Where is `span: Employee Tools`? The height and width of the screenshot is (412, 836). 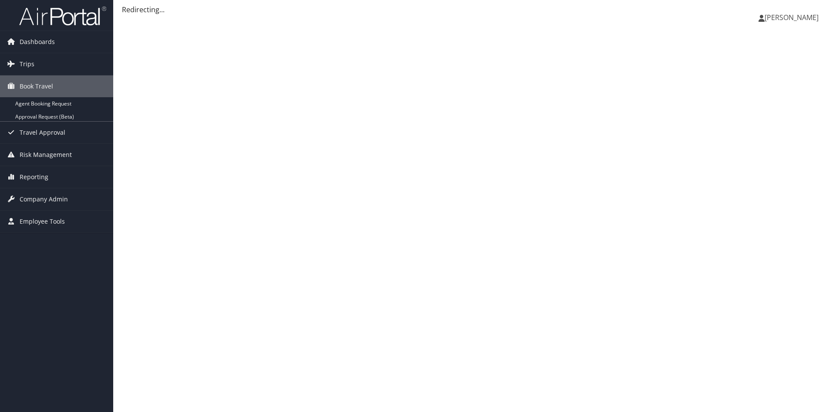
span: Employee Tools is located at coordinates (42, 221).